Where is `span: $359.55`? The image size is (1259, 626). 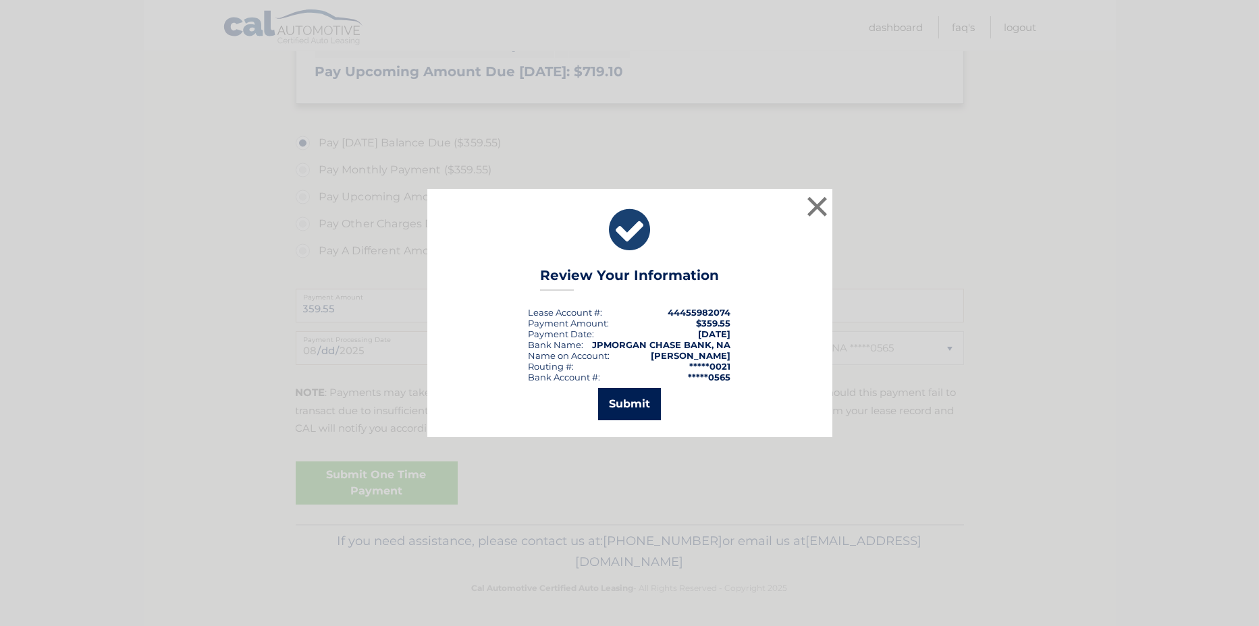 span: $359.55 is located at coordinates (713, 323).